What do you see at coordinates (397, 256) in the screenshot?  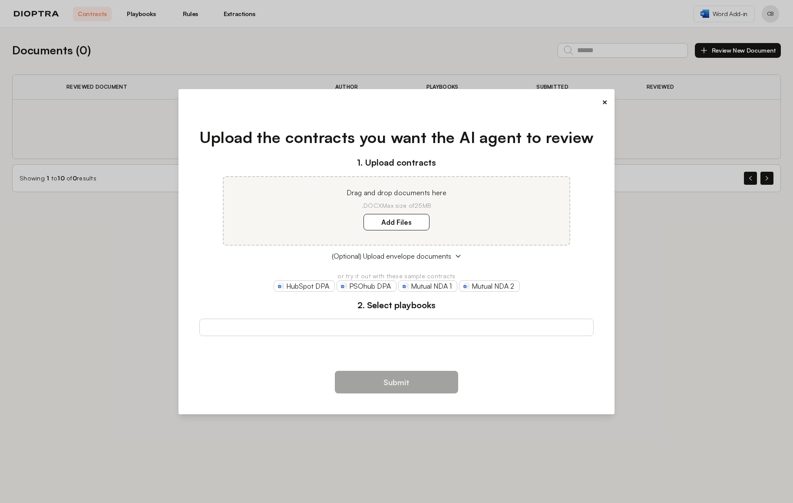 I see `button: (Optional) Upload envelope documents` at bounding box center [397, 256].